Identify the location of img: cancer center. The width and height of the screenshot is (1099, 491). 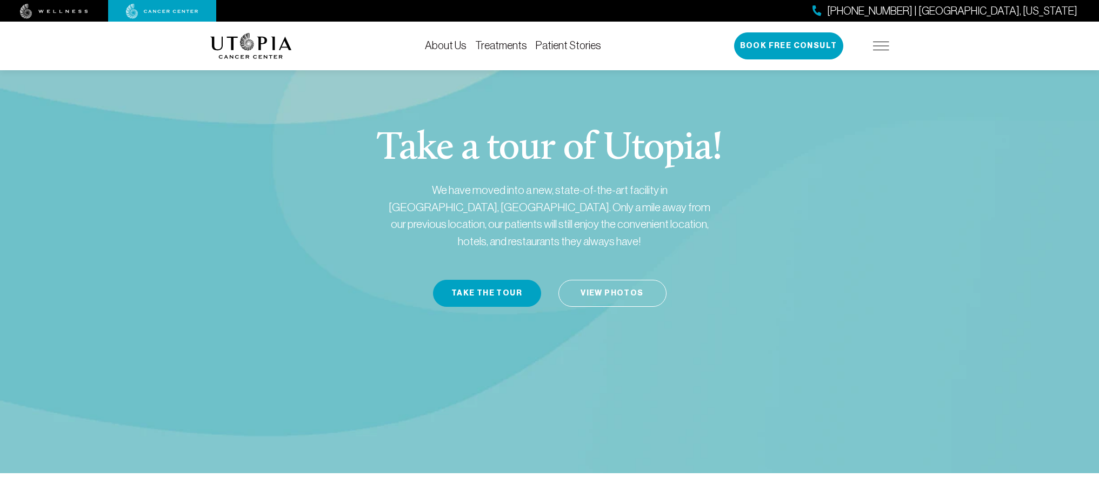
(162, 11).